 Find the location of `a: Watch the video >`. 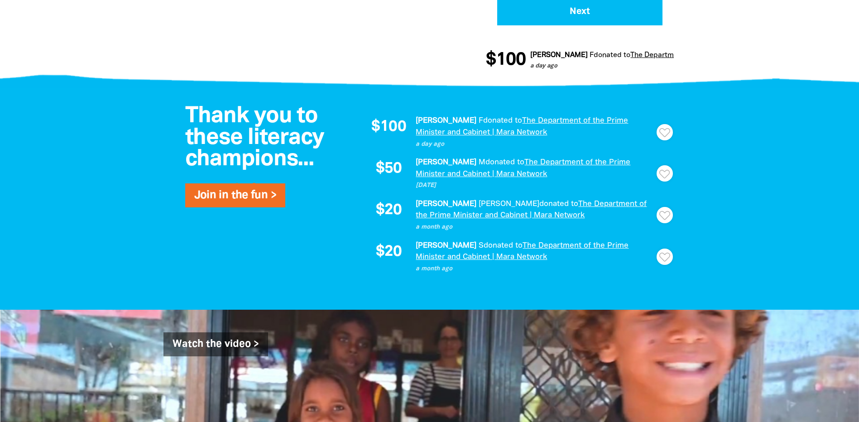

a: Watch the video > is located at coordinates (216, 345).